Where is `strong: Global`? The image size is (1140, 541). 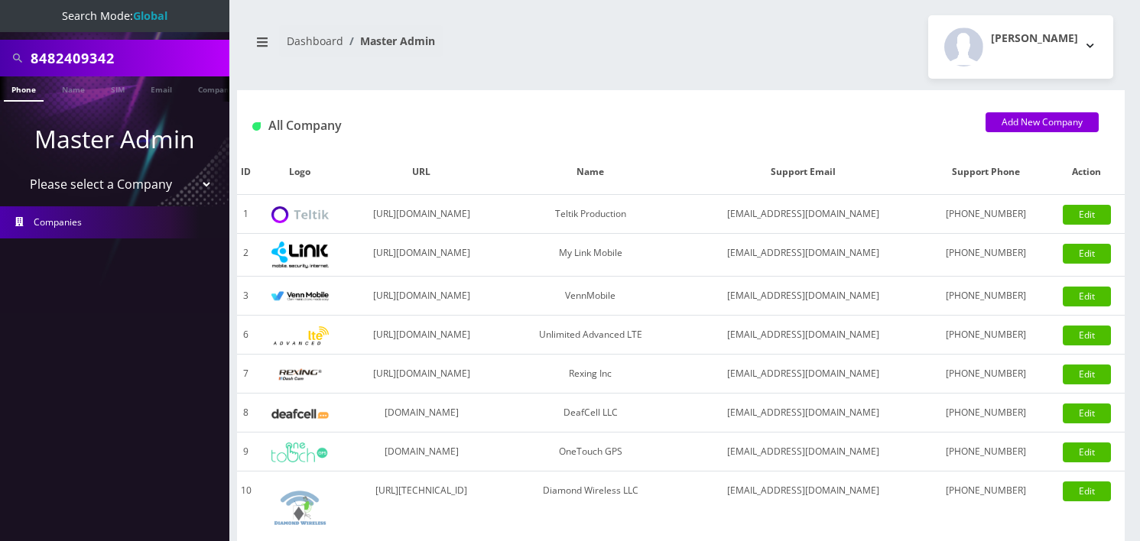
strong: Global is located at coordinates (150, 15).